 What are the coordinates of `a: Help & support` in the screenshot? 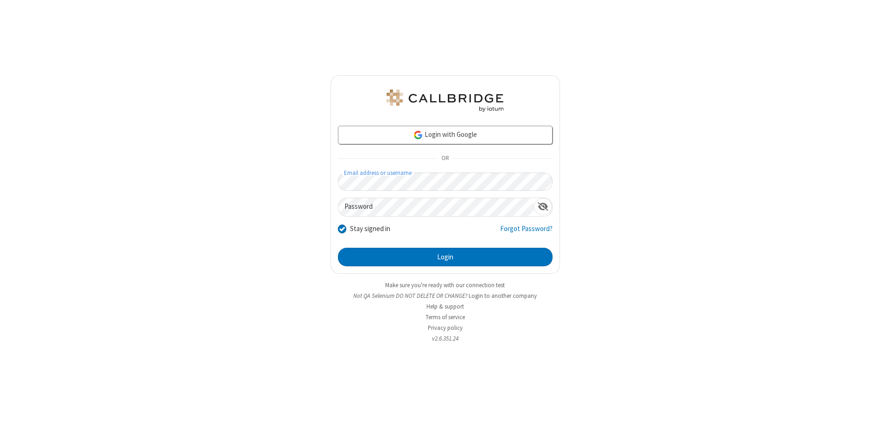 It's located at (445, 306).